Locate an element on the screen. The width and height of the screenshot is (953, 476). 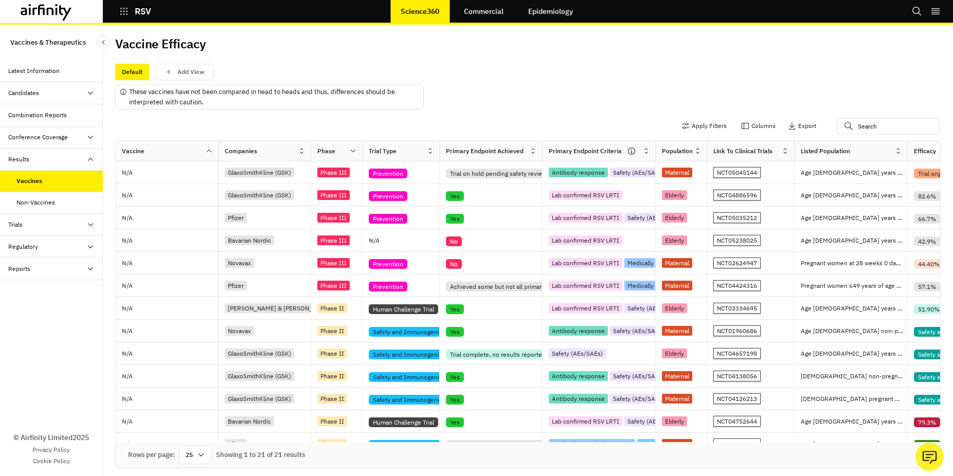
a: NCT01960686 is located at coordinates (738, 331).